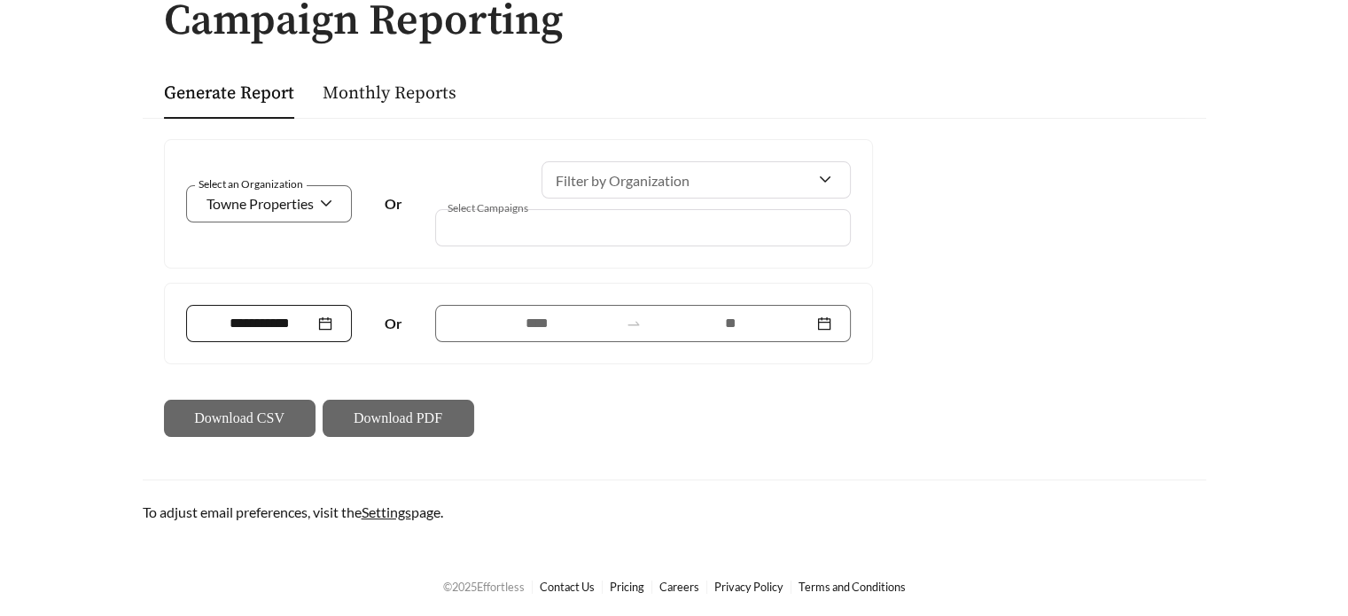 The width and height of the screenshot is (1348, 616). What do you see at coordinates (567, 587) in the screenshot?
I see `a: Contact Us` at bounding box center [567, 587].